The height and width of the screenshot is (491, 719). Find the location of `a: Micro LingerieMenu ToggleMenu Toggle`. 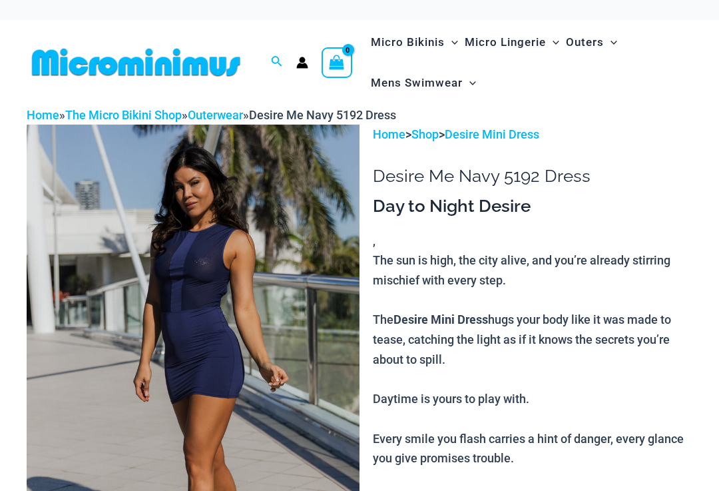

a: Micro LingerieMenu ToggleMenu Toggle is located at coordinates (512, 42).